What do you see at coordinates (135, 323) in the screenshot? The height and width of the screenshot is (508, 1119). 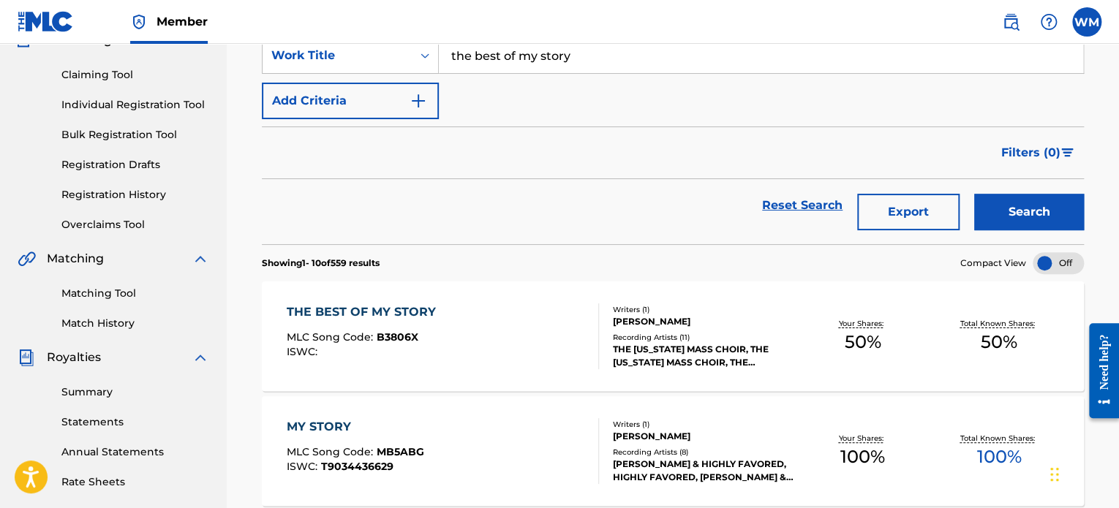 I see `a: Match History` at bounding box center [135, 323].